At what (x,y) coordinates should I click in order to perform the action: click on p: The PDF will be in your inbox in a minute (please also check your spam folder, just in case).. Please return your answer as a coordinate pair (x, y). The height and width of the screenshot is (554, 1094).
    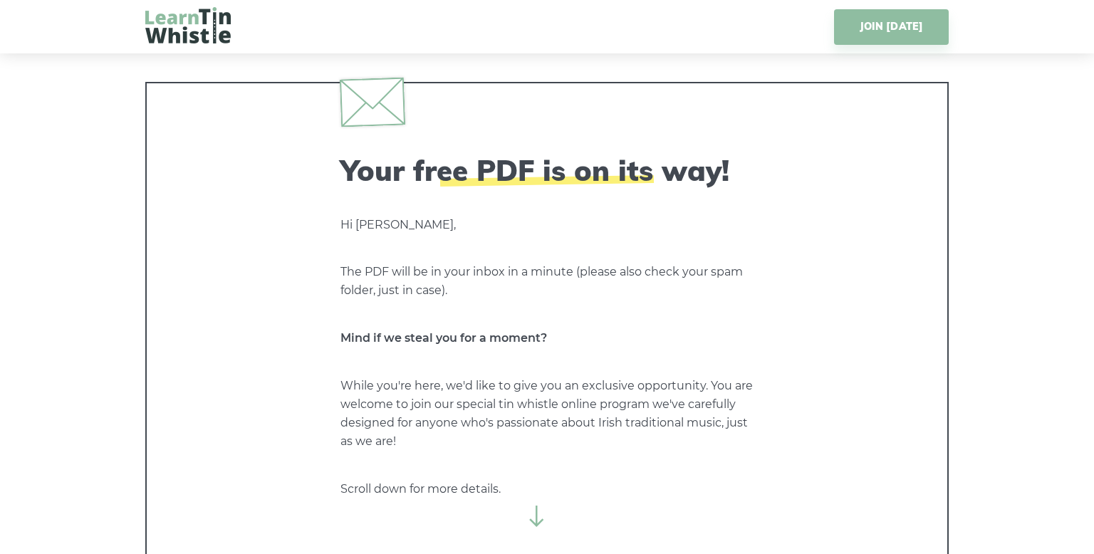
    Looking at the image, I should click on (547, 281).